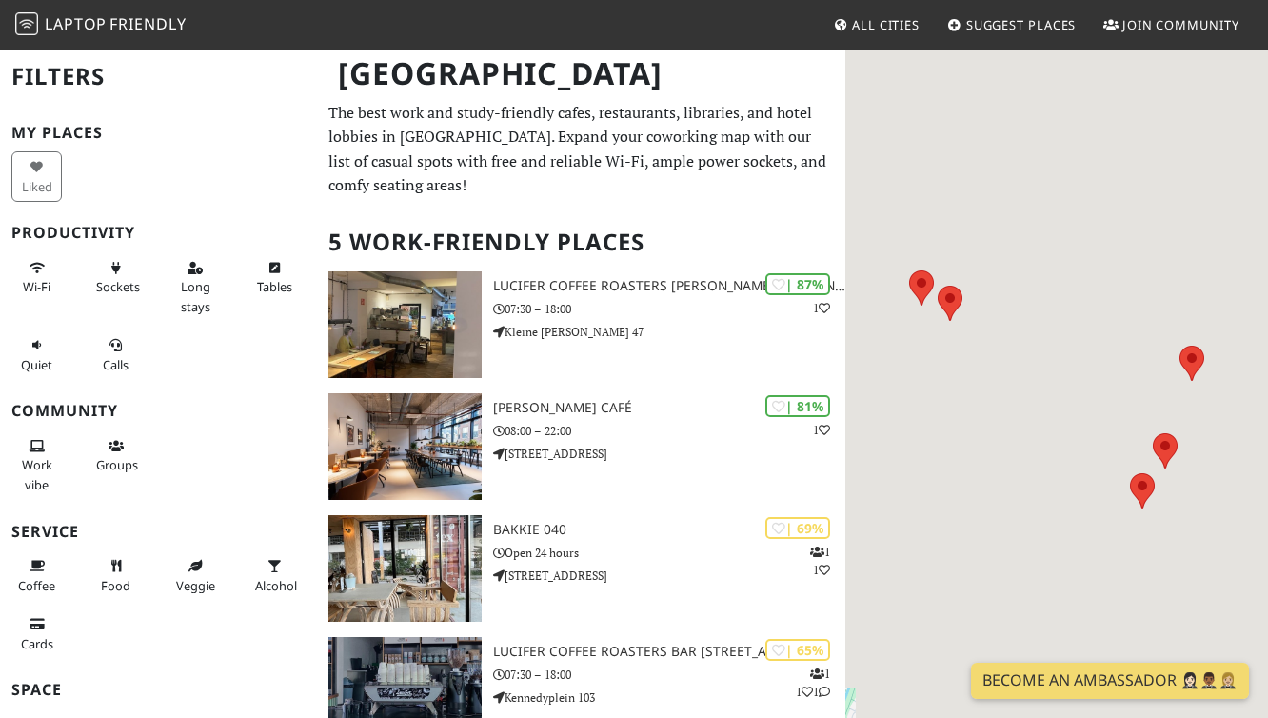 The height and width of the screenshot is (718, 1268). I want to click on button: Food, so click(115, 575).